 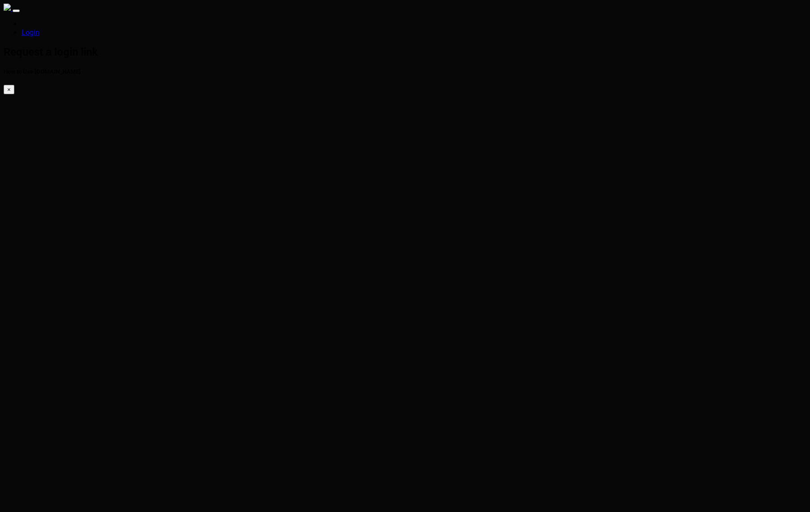 What do you see at coordinates (16, 11) in the screenshot?
I see `button: Toggle navigation` at bounding box center [16, 11].